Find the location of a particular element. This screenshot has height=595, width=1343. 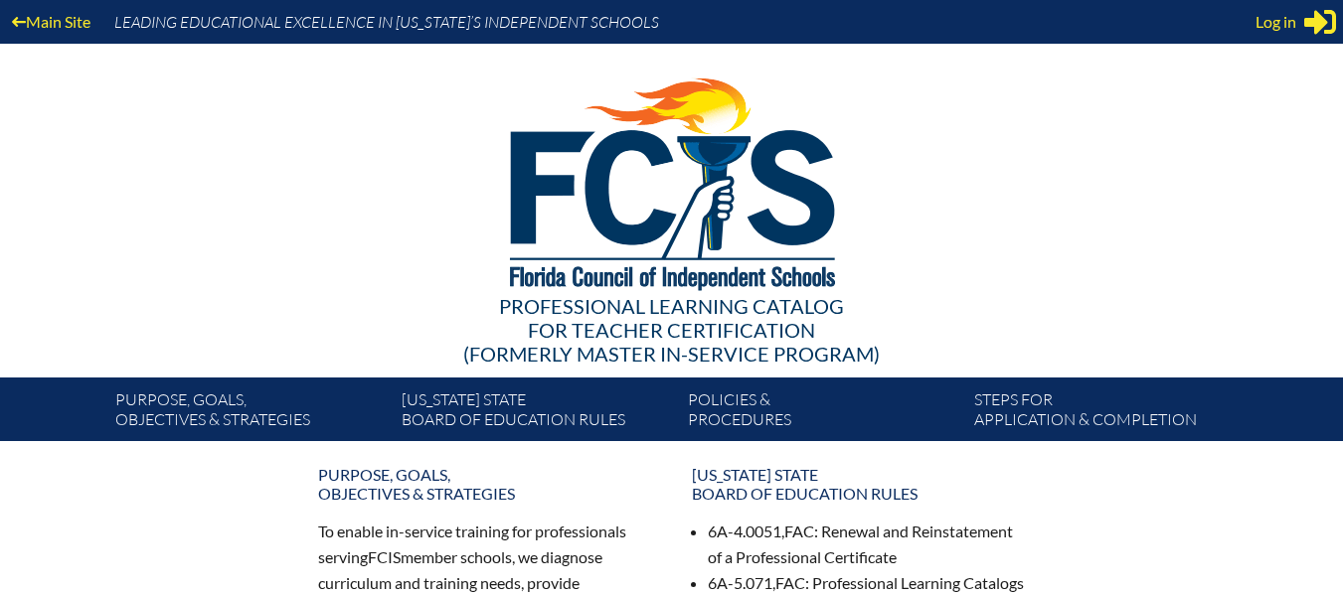

a: Steps forapplication & completion is located at coordinates (1109, 413).